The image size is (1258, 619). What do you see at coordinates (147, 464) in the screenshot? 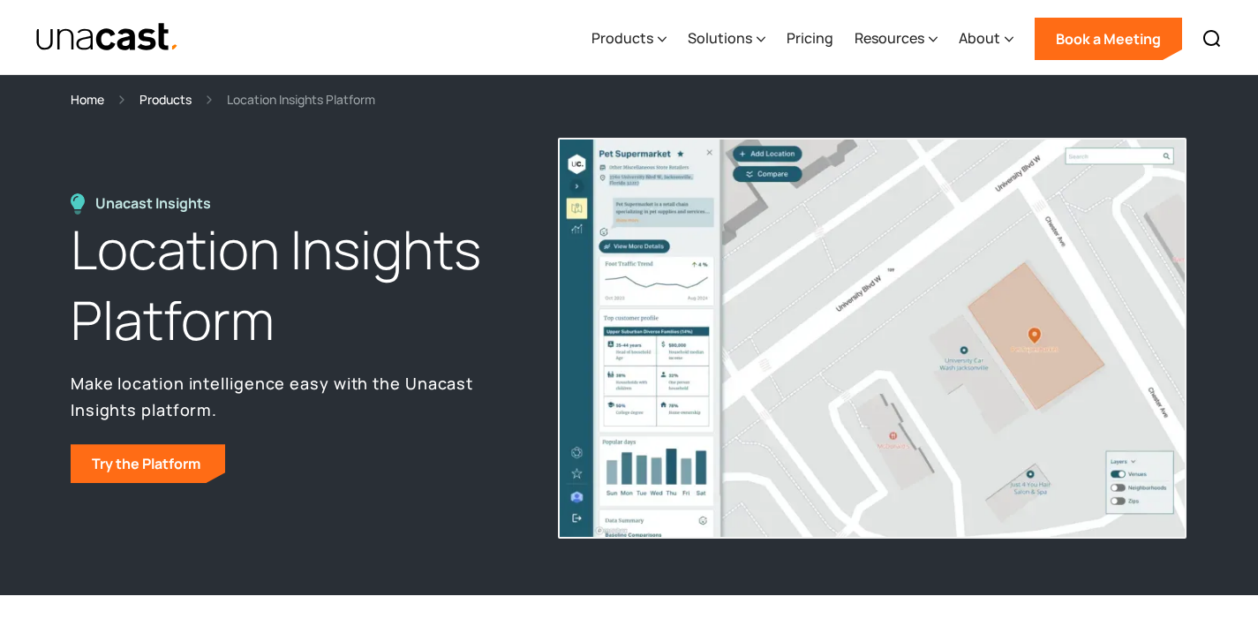
I see `a: Try the Platform` at bounding box center [147, 464].